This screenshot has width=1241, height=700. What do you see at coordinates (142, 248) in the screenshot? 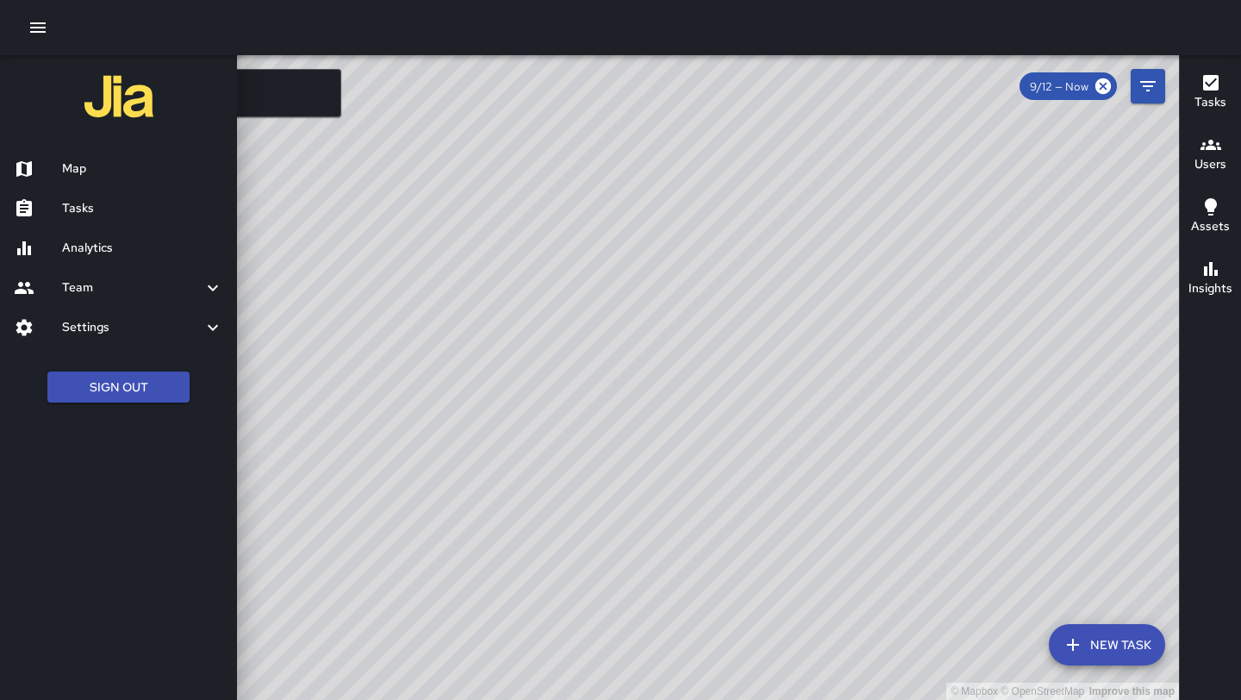
I see `h6: Analytics` at bounding box center [142, 248].